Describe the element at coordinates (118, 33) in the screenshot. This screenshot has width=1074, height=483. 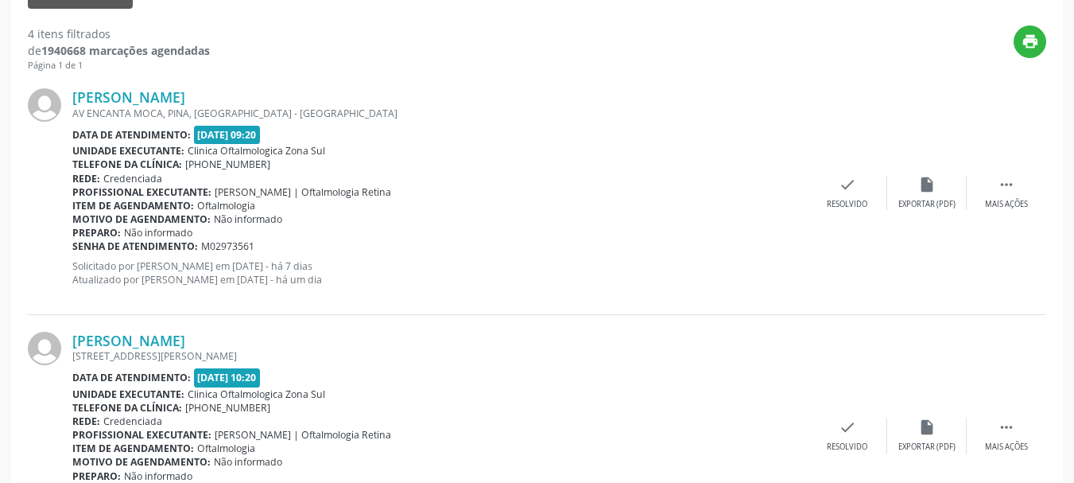
I see `div: 4 itens filtrados` at that location.